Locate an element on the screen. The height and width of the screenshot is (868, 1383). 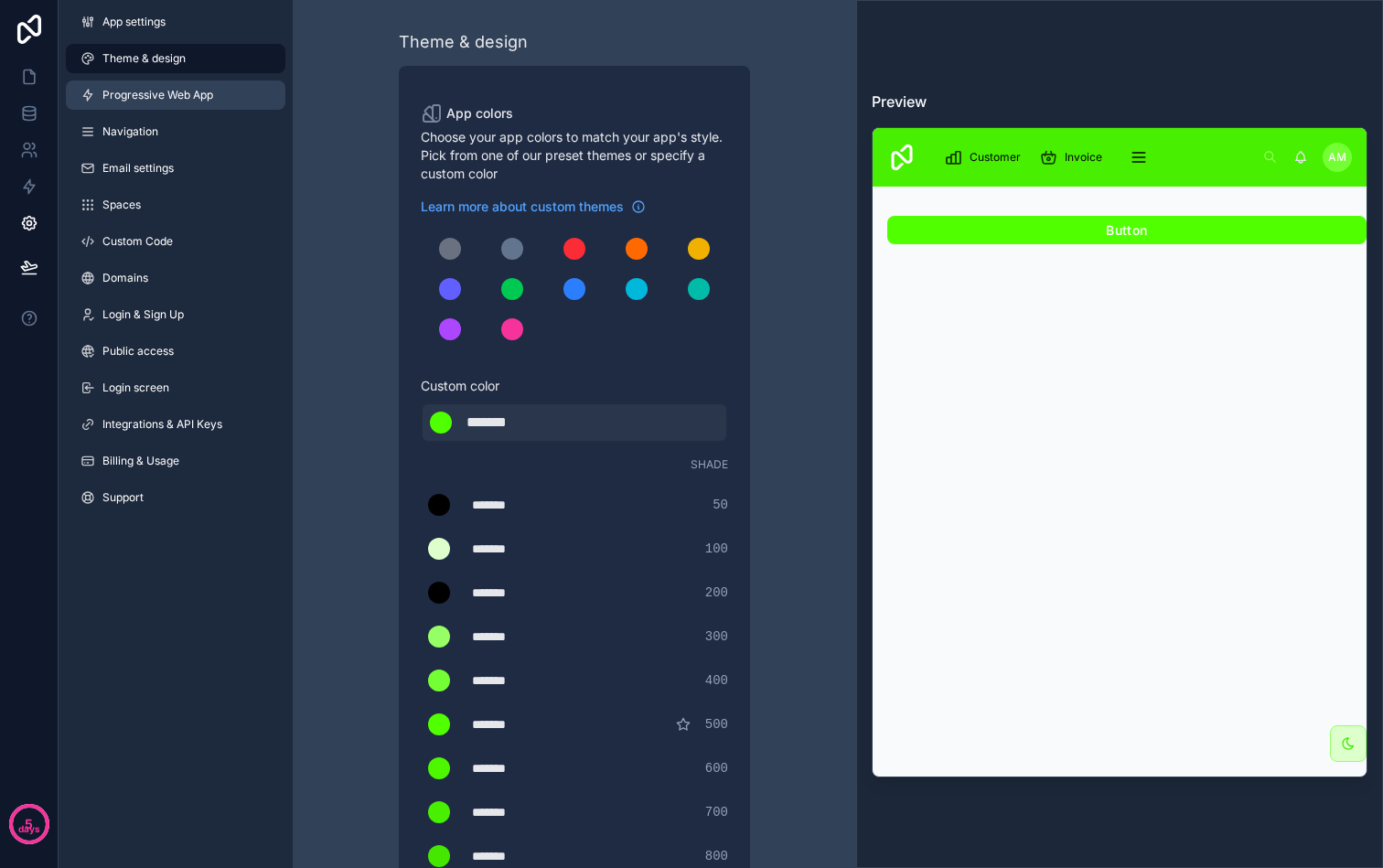
span: Theme & design is located at coordinates (144, 58).